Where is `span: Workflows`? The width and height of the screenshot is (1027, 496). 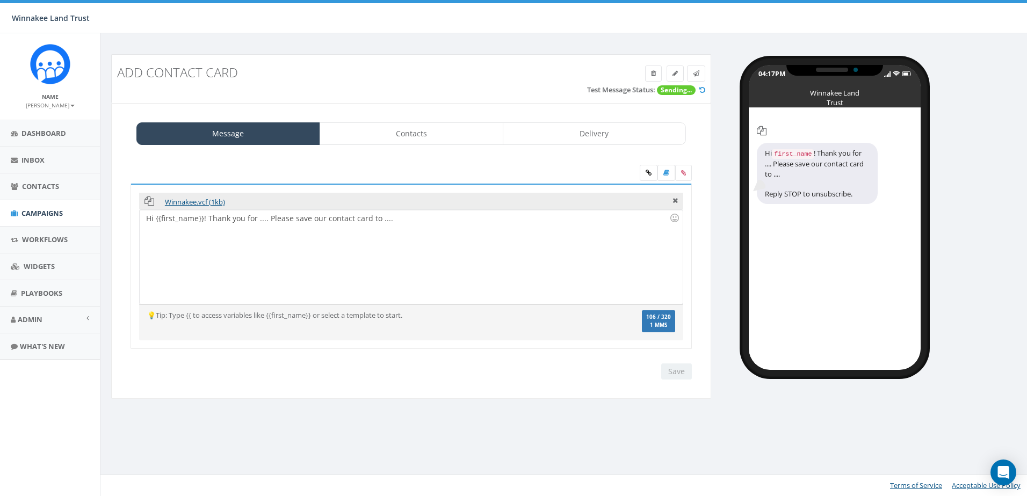 span: Workflows is located at coordinates (45, 240).